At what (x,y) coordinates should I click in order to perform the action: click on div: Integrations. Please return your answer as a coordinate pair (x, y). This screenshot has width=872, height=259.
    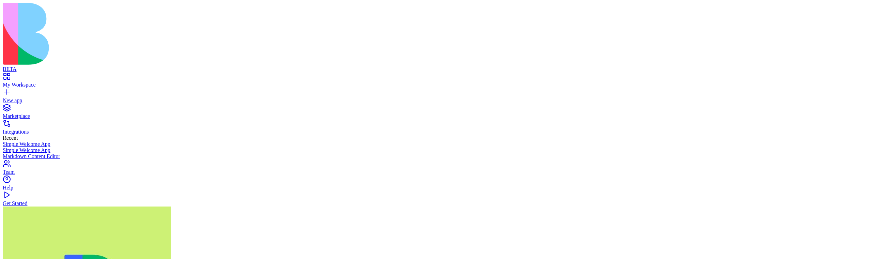
    Looking at the image, I should click on (436, 132).